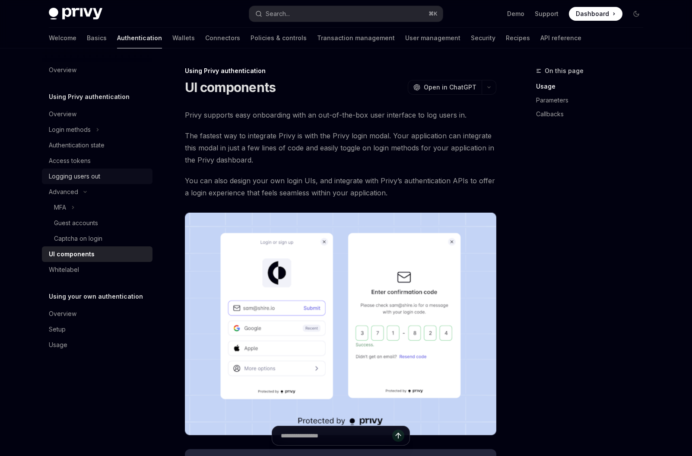 The image size is (692, 456). I want to click on a: Parameters, so click(593, 100).